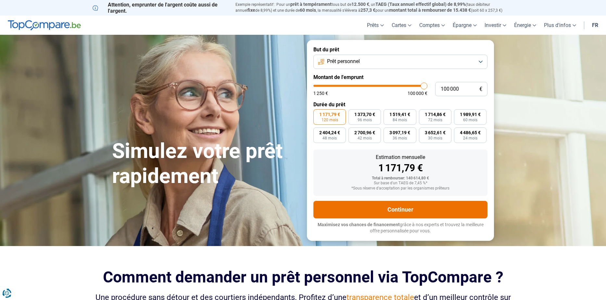 The height and width of the screenshot is (300, 606). What do you see at coordinates (432, 25) in the screenshot?
I see `a: Comptes` at bounding box center [432, 25].